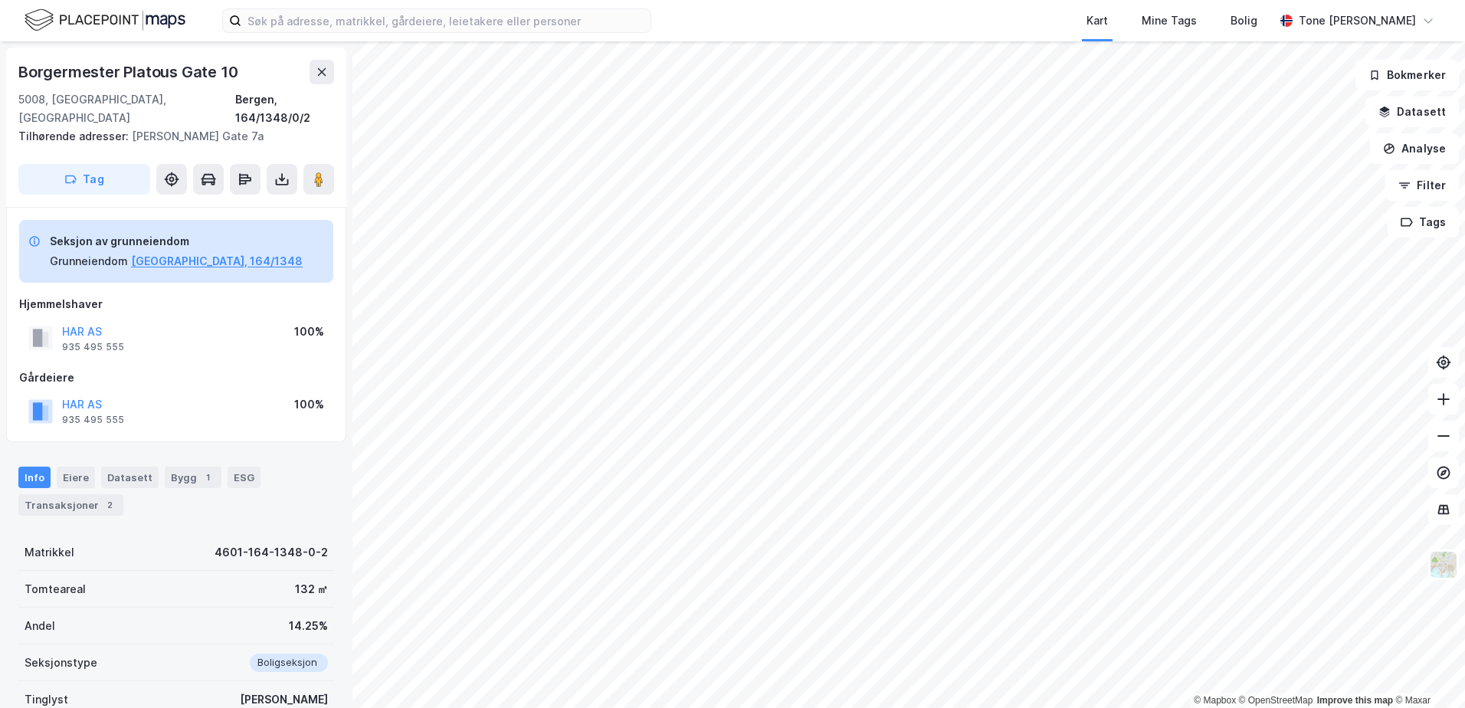 The image size is (1465, 708). What do you see at coordinates (284, 109) in the screenshot?
I see `div: Bergen, 164/1348/0/2` at bounding box center [284, 109].